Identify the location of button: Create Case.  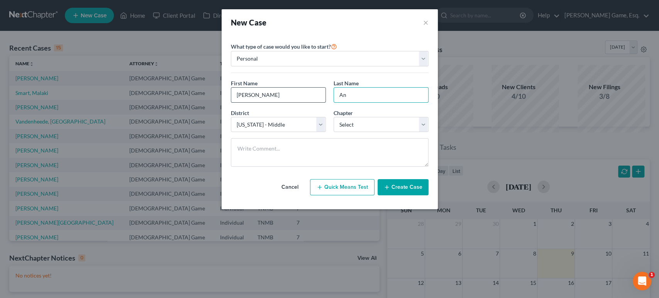
(403, 187).